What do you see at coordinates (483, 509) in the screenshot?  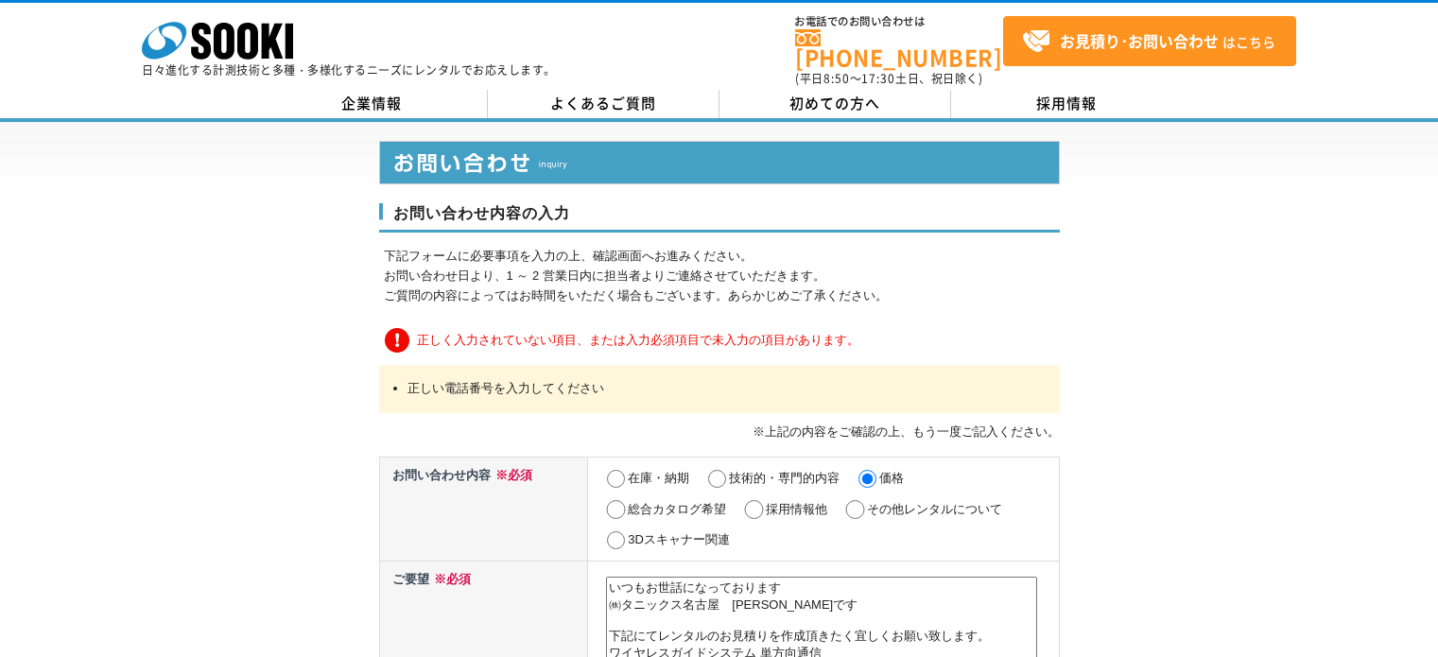 I see `th: お問い合わせ内容` at bounding box center [483, 509].